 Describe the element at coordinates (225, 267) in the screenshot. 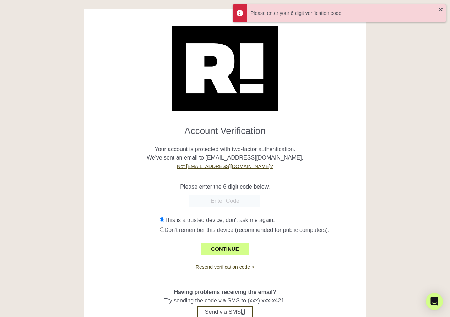

I see `a: Resend verification code >` at that location.